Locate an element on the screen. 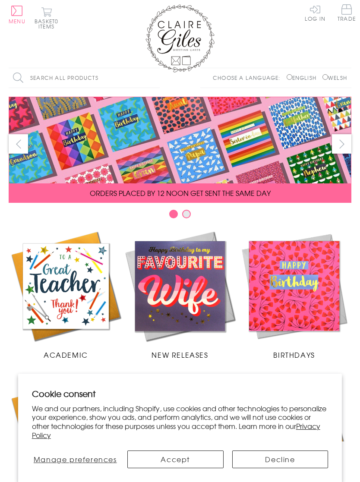 This screenshot has width=360, height=482. h2: Cookie consent is located at coordinates (180, 394).